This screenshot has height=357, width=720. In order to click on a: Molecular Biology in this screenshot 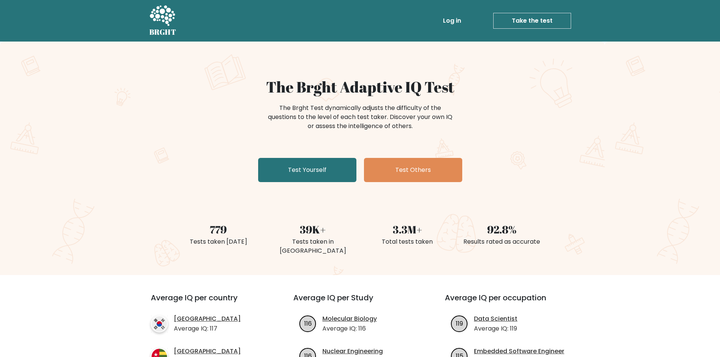, I will do `click(349, 319)`.